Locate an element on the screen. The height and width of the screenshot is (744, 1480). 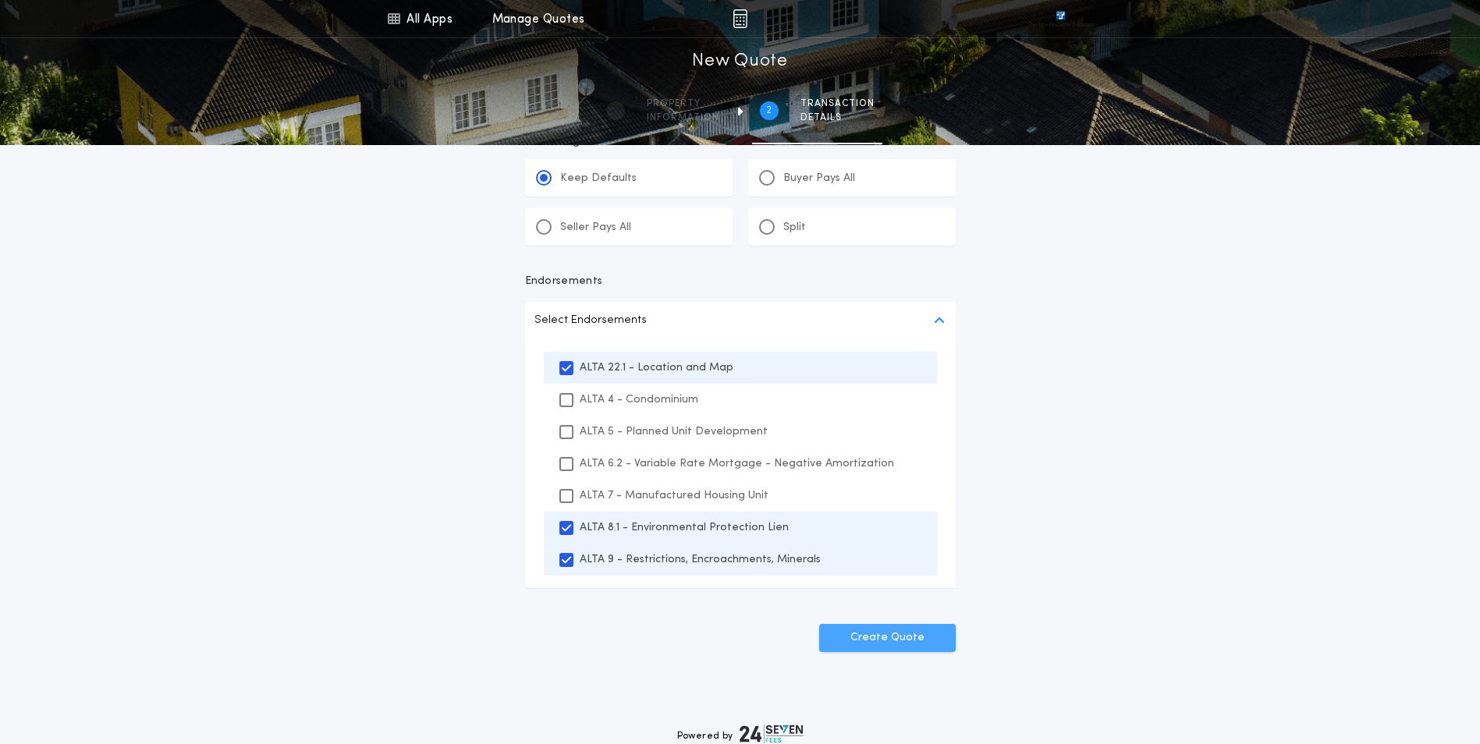
p: ALTA 8.1 - Environmental Protection Lien is located at coordinates (684, 527).